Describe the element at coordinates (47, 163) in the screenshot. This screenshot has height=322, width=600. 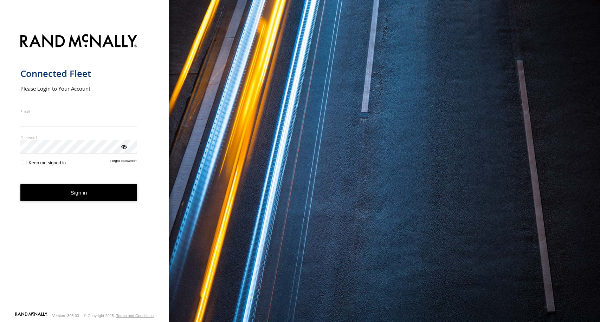
I see `span: Keep me signed in` at that location.